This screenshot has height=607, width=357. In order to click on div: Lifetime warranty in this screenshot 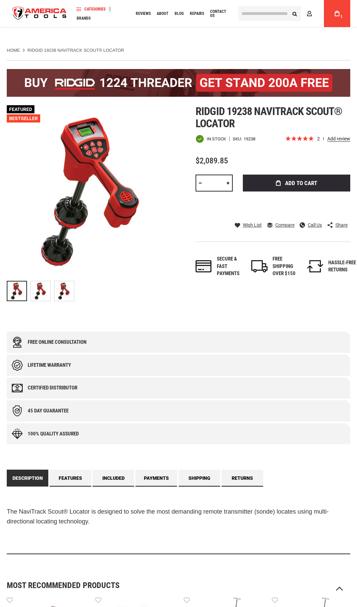, I will do `click(49, 365)`.